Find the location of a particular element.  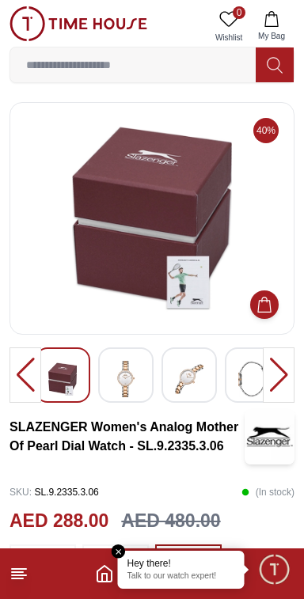

h3: AED 480.00 is located at coordinates (170, 521).